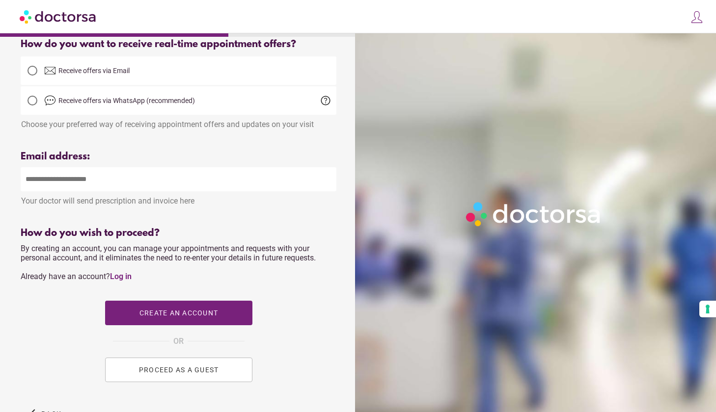  Describe the element at coordinates (168, 263) in the screenshot. I see `span: By creating an account, you can manage your appointments and requests with your personal account,...` at that location.